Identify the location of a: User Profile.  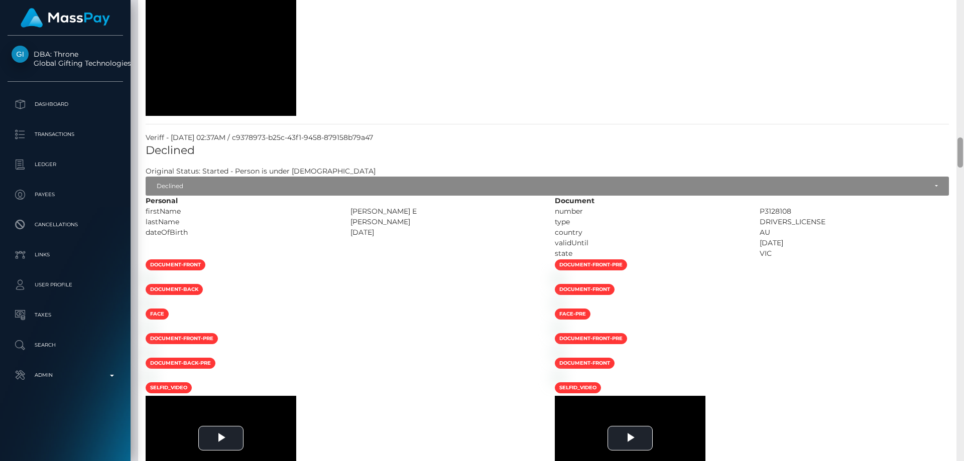
(65, 285).